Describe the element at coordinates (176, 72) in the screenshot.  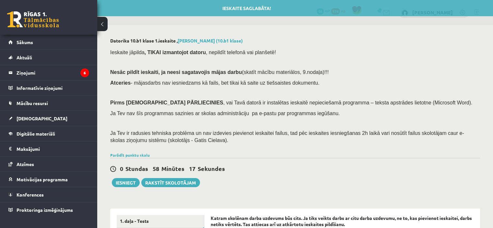
I see `span: Nesāc pildīt ieskaiti, ja neesi sagatavojis mājas darbu` at that location.